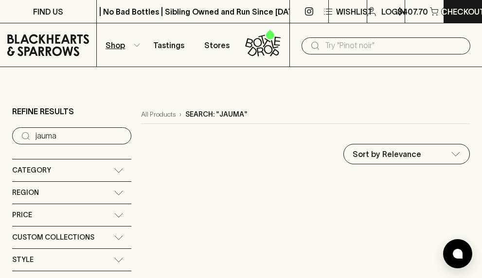 The height and width of the screenshot is (278, 482). I want to click on p: Stores, so click(217, 45).